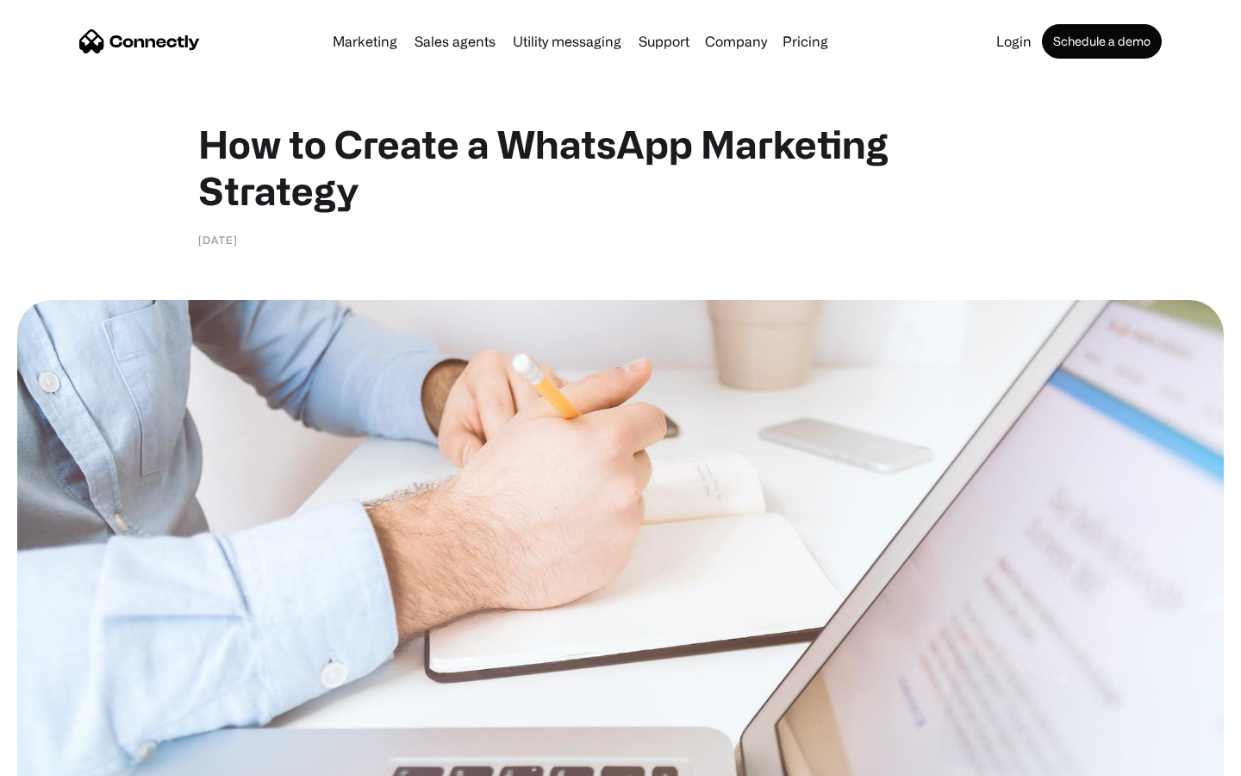  What do you see at coordinates (69, 758) in the screenshot?
I see `ul: Language list` at bounding box center [69, 758].